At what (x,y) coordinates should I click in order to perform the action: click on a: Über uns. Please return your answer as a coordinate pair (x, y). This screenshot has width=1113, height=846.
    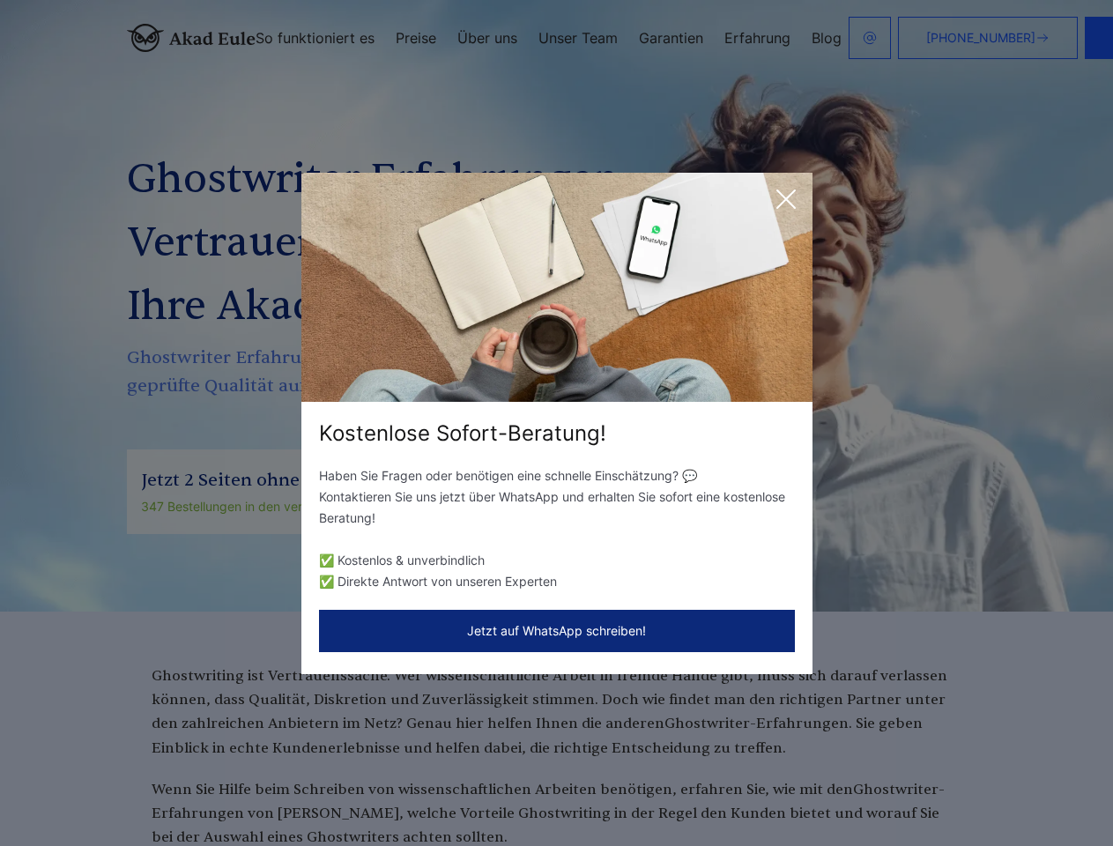
    Looking at the image, I should click on (487, 38).